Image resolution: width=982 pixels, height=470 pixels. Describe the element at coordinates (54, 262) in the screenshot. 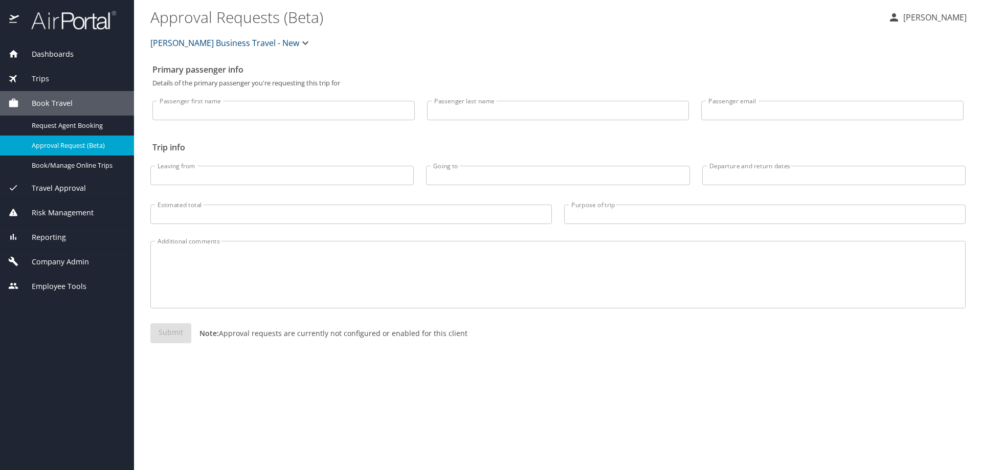

I see `span: Company Admin` at that location.